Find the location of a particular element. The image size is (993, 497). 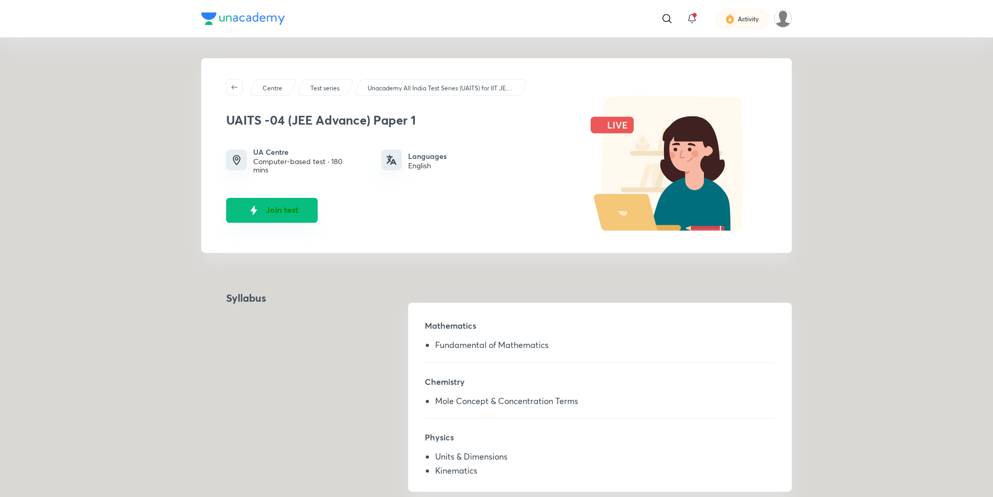

h5: Chemistry is located at coordinates (600, 386).